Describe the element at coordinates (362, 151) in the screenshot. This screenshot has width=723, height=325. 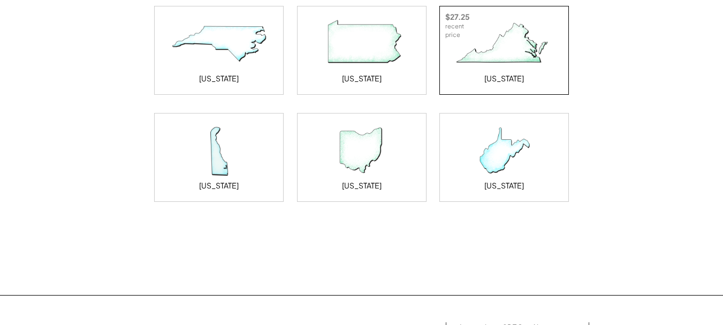
I see `img: Ohio` at that location.